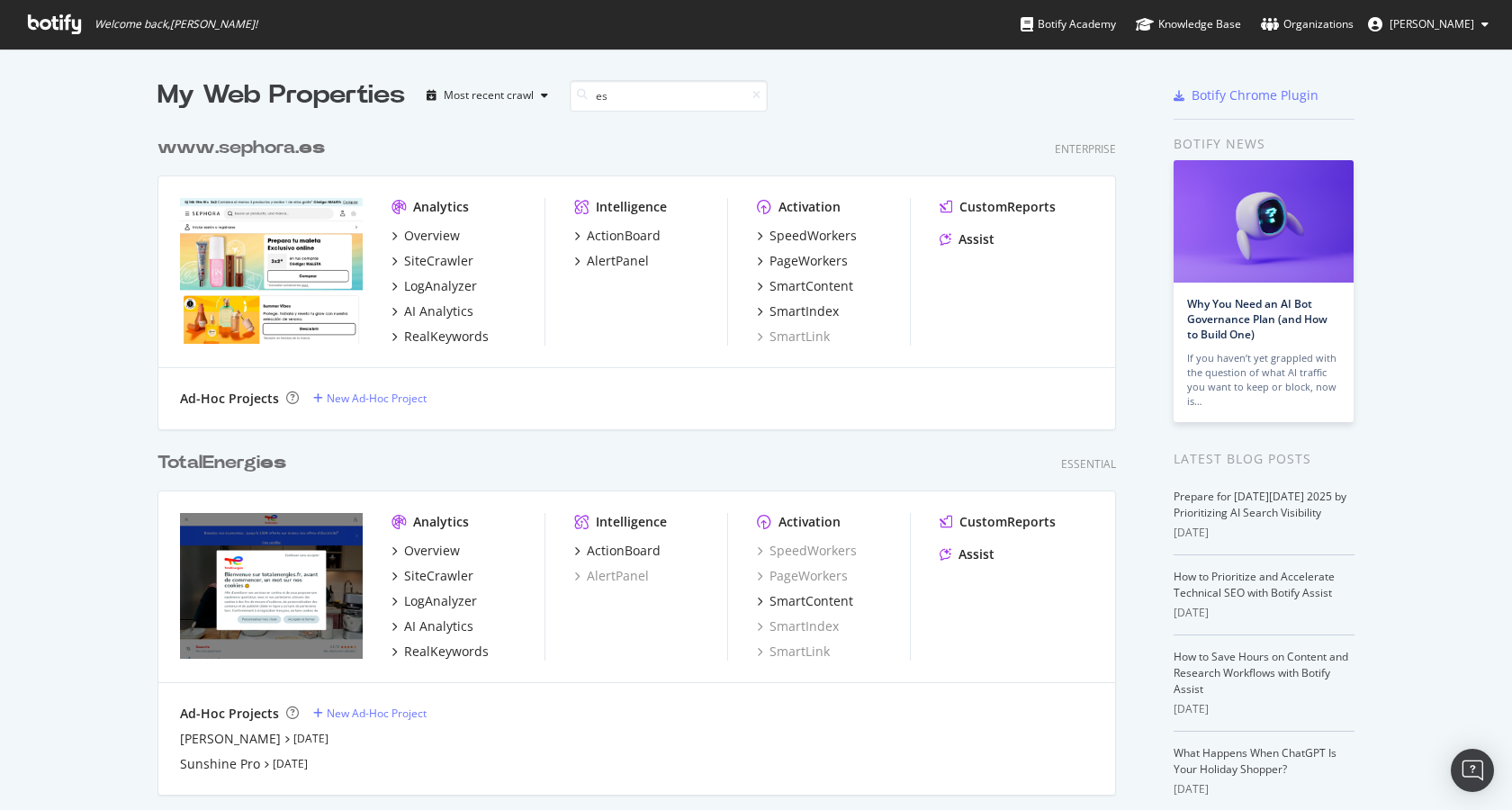  Describe the element at coordinates (281, 96) in the screenshot. I see `div: My Web Properties` at that location.